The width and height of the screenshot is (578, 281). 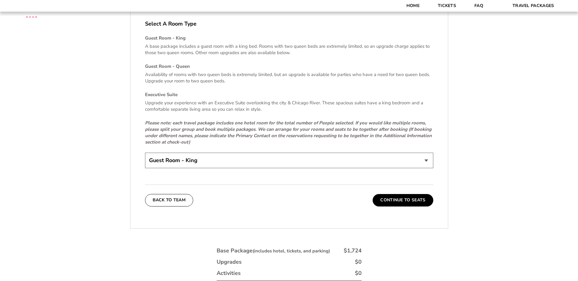 I want to click on label: Select A Room Type, so click(x=289, y=24).